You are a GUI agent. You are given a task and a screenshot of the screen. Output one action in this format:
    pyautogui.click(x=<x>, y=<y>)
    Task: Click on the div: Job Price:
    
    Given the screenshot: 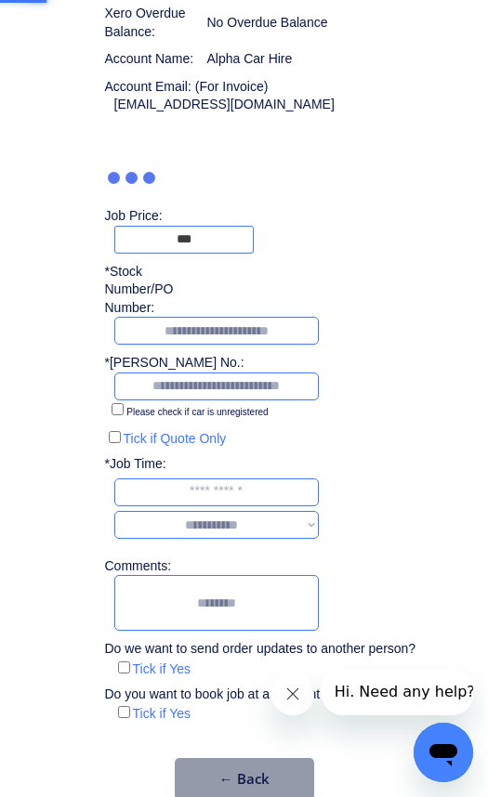 What is the action you would take?
    pyautogui.click(x=254, y=216)
    